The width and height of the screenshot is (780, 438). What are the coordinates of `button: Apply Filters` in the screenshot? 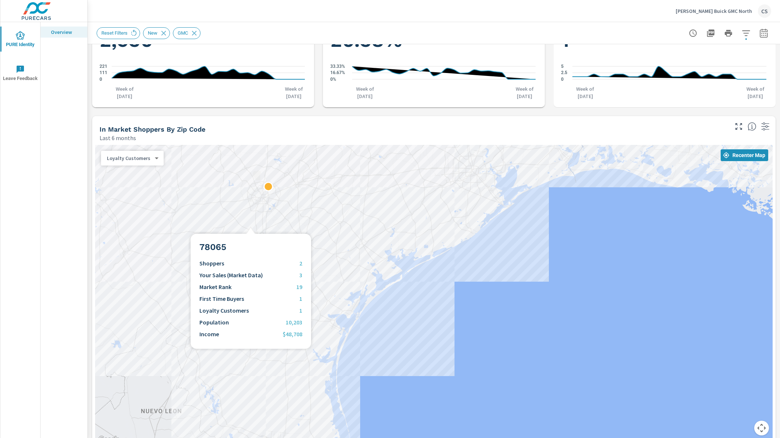 It's located at (746, 33).